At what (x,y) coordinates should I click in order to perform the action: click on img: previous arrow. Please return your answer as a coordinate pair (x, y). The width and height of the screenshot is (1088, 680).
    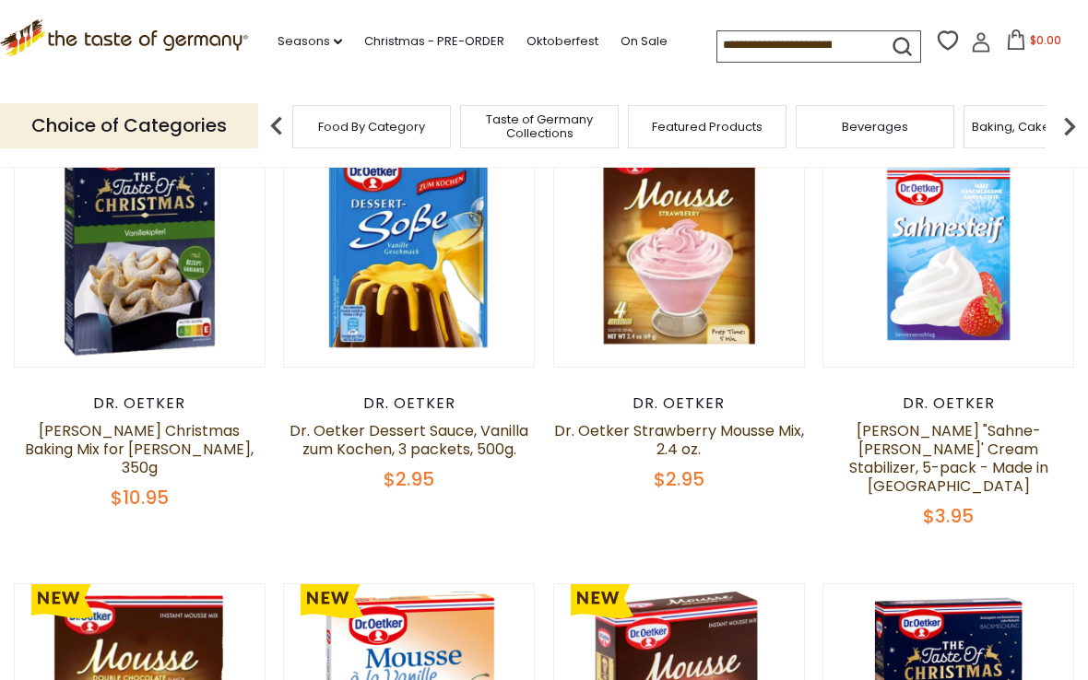
    Looking at the image, I should click on (277, 126).